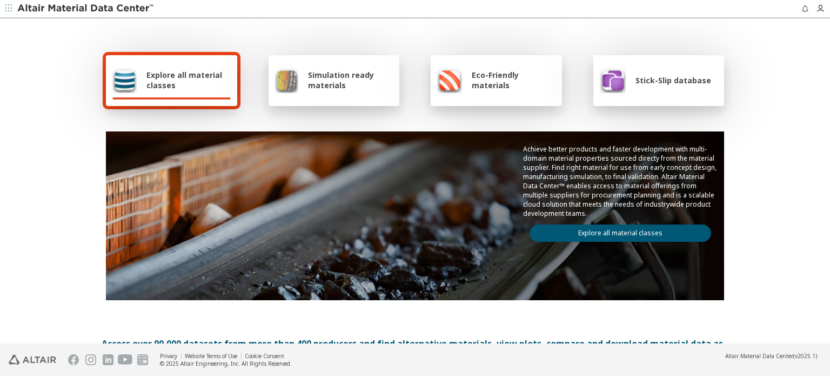 The width and height of the screenshot is (830, 376). Describe the element at coordinates (621, 233) in the screenshot. I see `a: Explore all material classes` at that location.